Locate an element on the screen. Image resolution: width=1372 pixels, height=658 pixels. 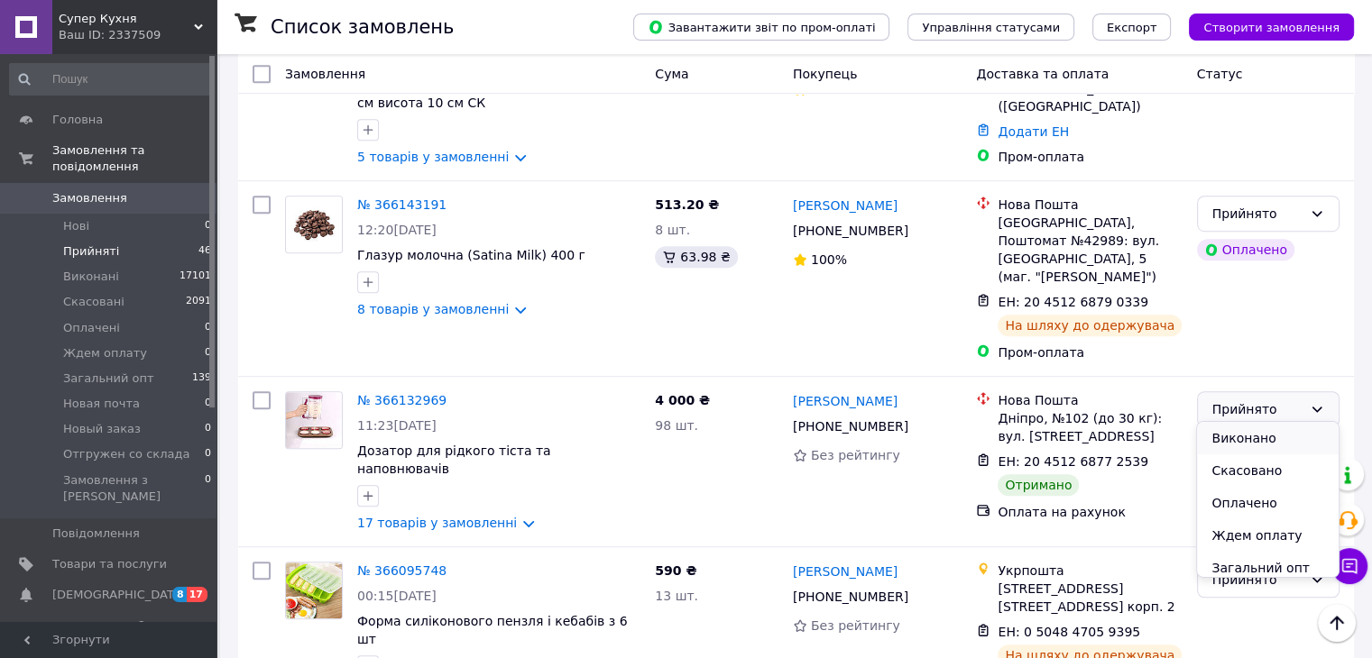
span: Повідомлення is located at coordinates (96, 534).